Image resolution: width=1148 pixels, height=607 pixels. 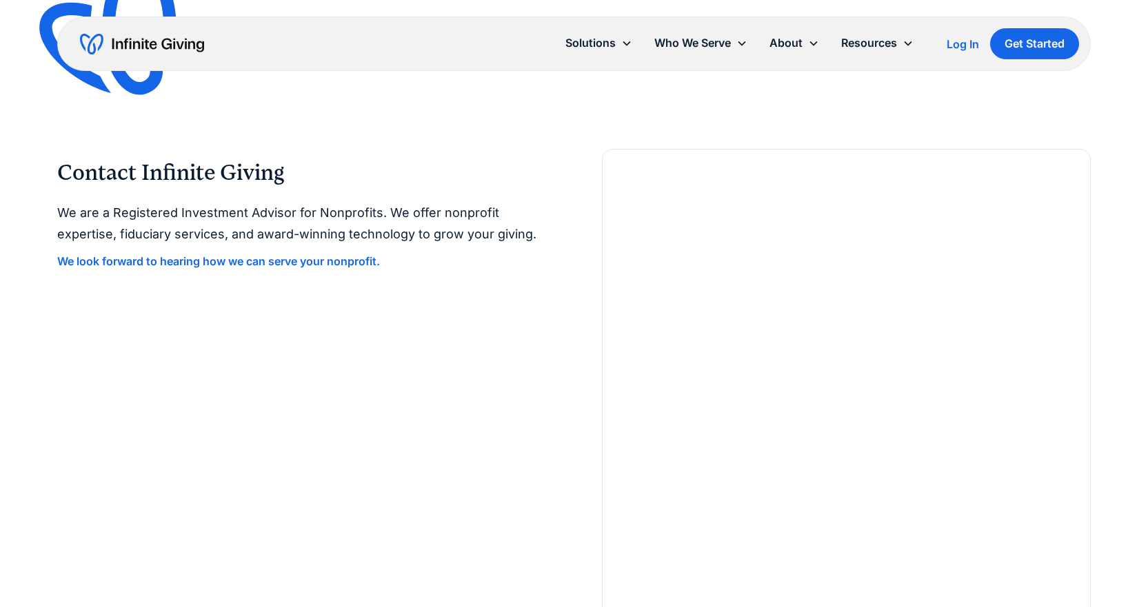 What do you see at coordinates (301, 223) in the screenshot?
I see `p: We are a Registered Investment Advisor for Nonprofits. We offer nonprofit expertise, fiduciary se...` at bounding box center [301, 223].